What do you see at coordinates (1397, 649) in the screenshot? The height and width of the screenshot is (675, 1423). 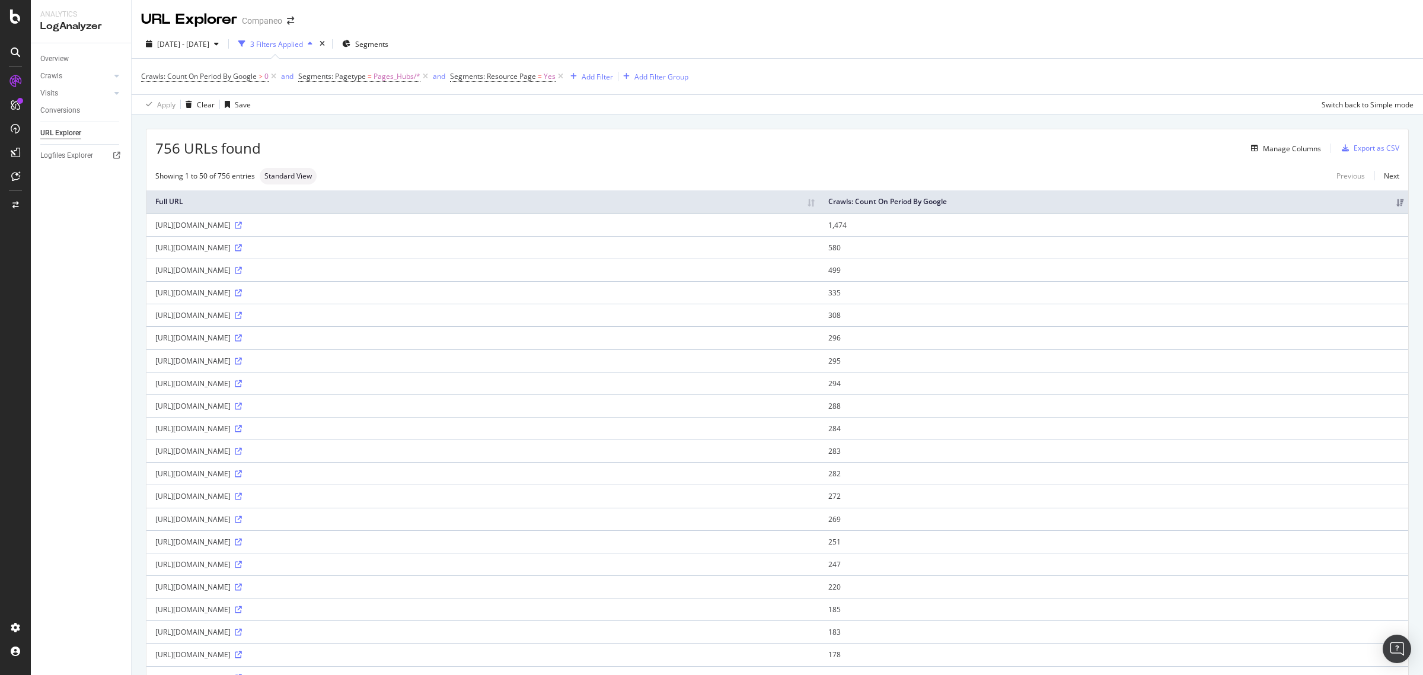 I see `div: Open Intercom Messenger` at bounding box center [1397, 649].